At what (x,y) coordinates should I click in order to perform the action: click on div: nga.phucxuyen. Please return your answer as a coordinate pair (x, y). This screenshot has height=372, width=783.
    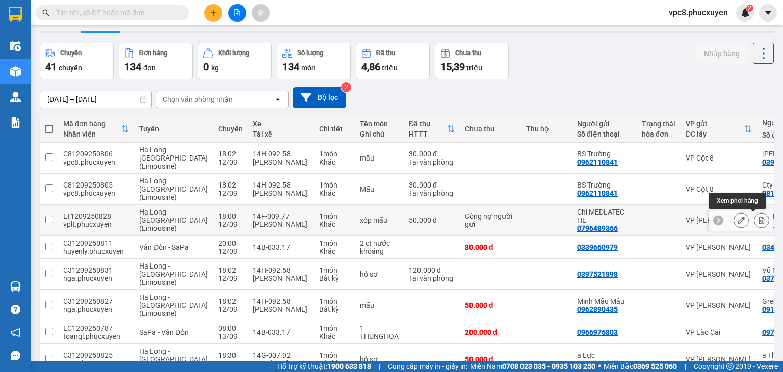
    Looking at the image, I should click on (96, 363).